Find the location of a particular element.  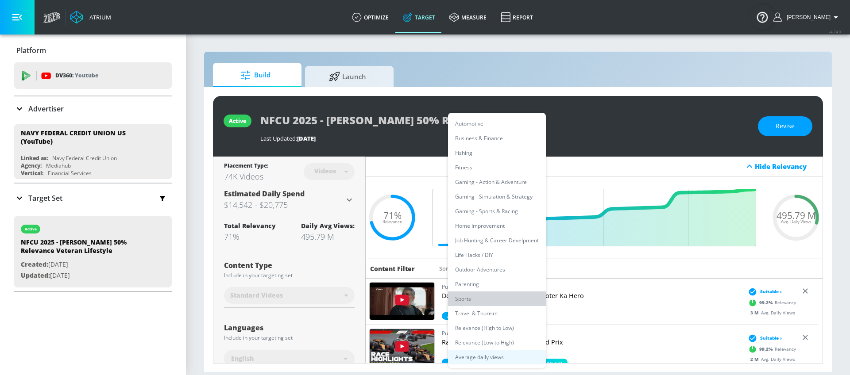

li: Relevance (Low to High) is located at coordinates (497, 343).